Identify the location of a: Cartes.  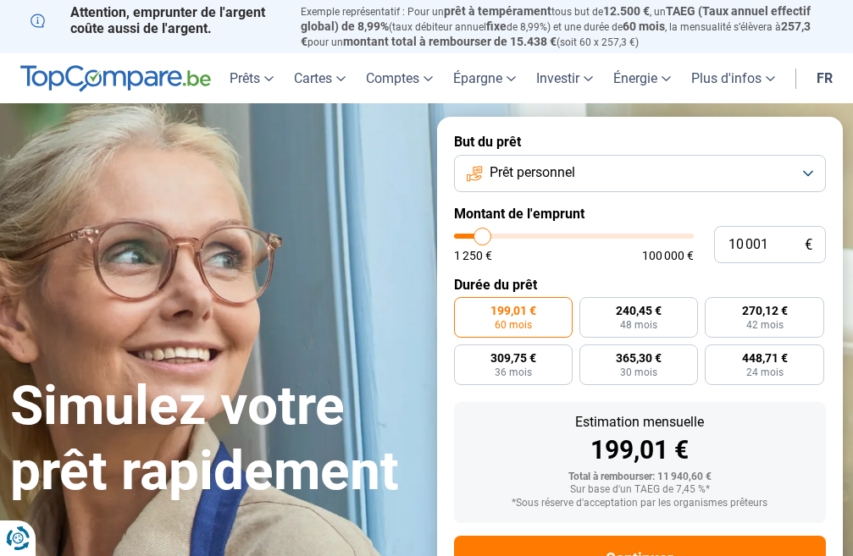
(319, 78).